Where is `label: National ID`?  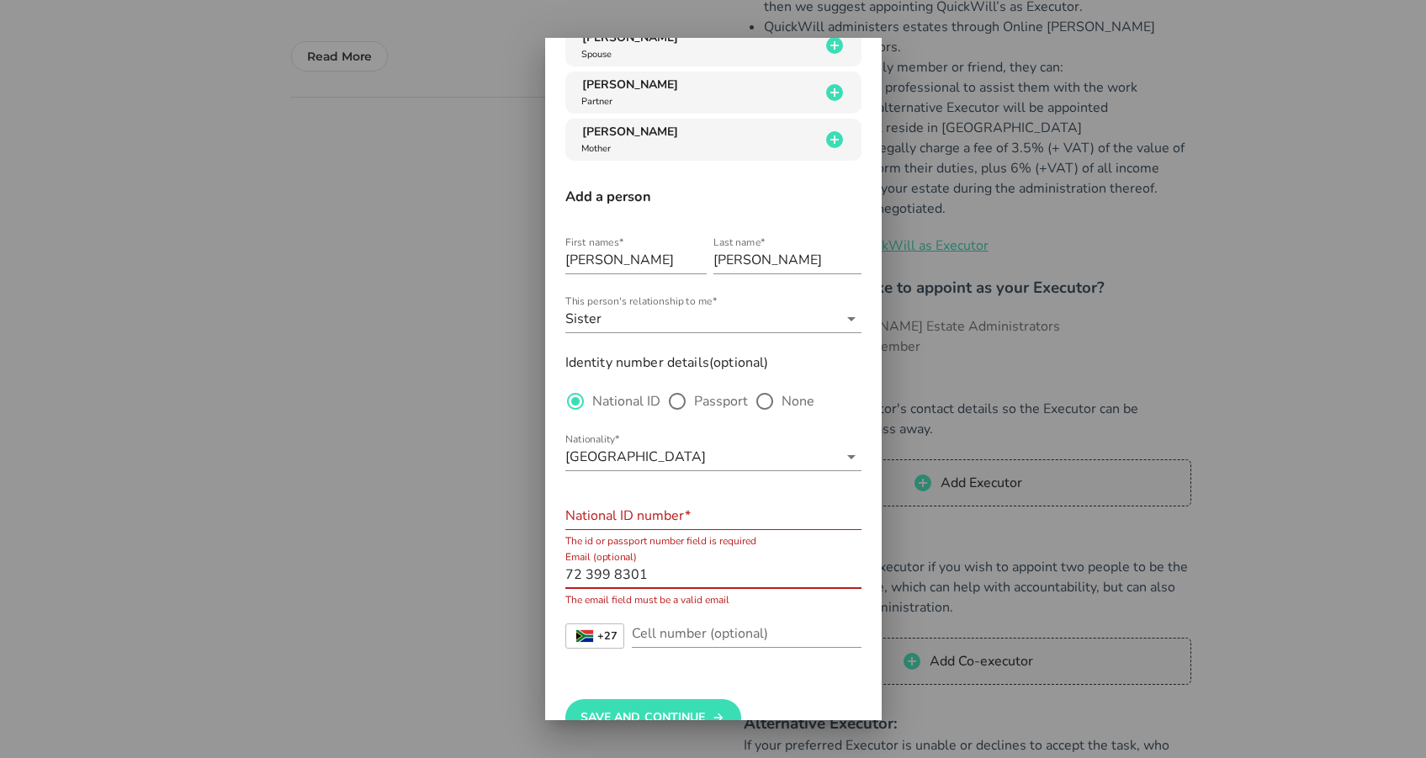 label: National ID is located at coordinates (626, 401).